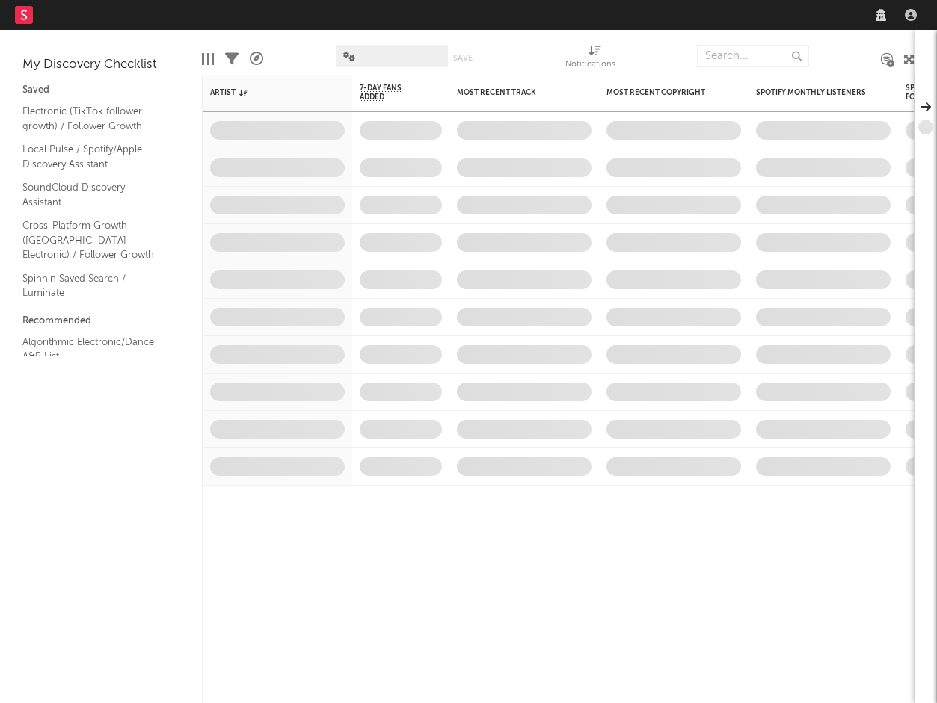 Image resolution: width=937 pixels, height=703 pixels. Describe the element at coordinates (93, 194) in the screenshot. I see `a: SoundCloud Discovery Assistant` at that location.